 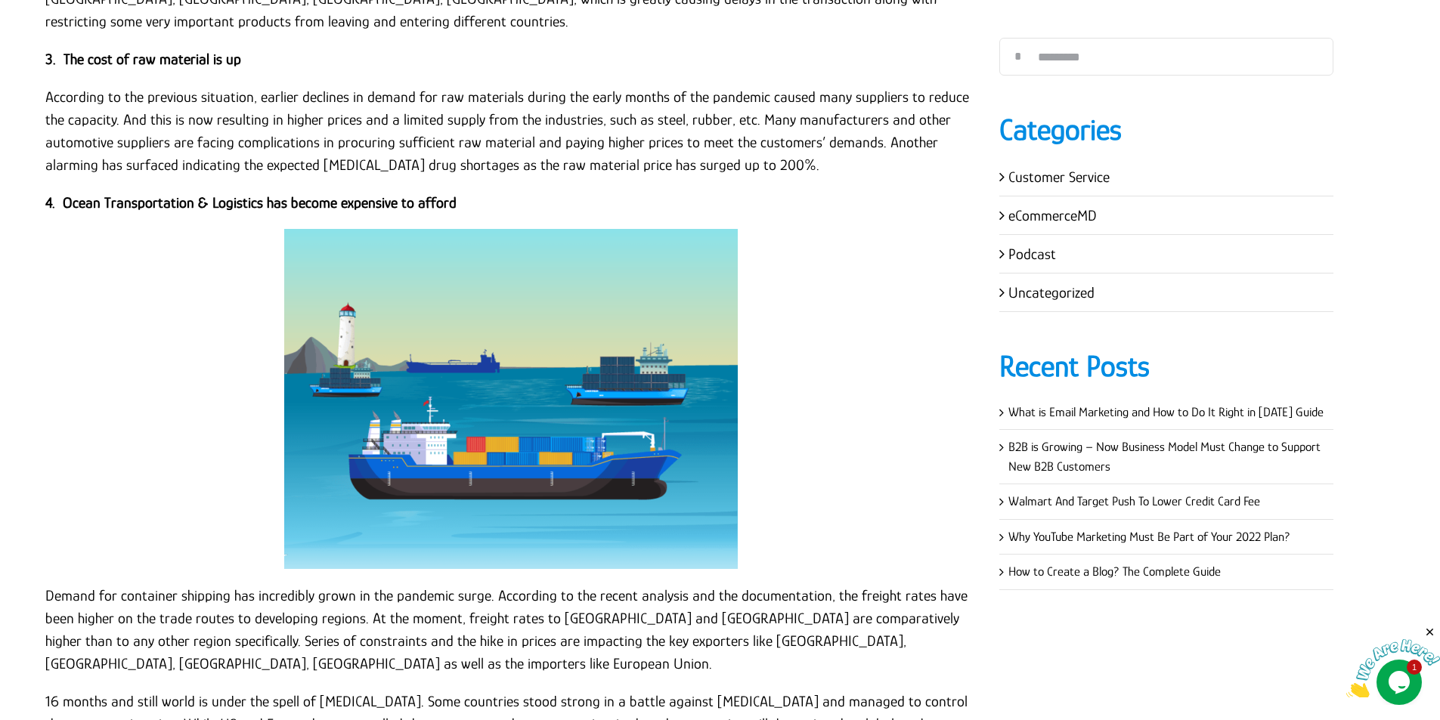 I want to click on a: eCommerceMD, so click(x=1052, y=215).